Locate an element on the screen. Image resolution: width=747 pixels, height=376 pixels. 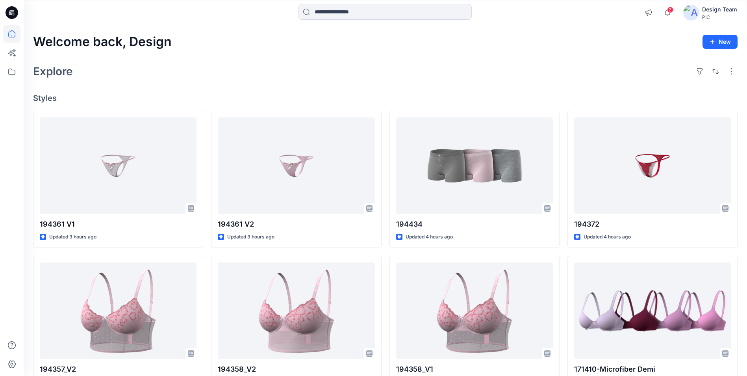
p: 171410-Microfiber Demi is located at coordinates (652, 369).